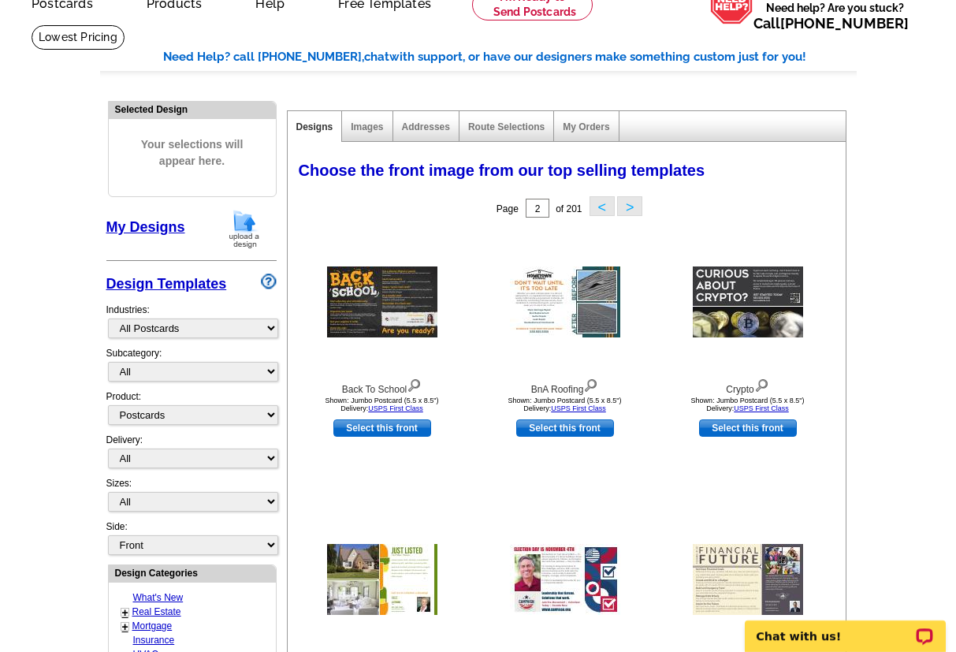 The width and height of the screenshot is (956, 652). What do you see at coordinates (146, 227) in the screenshot?
I see `a: My Designs` at bounding box center [146, 227].